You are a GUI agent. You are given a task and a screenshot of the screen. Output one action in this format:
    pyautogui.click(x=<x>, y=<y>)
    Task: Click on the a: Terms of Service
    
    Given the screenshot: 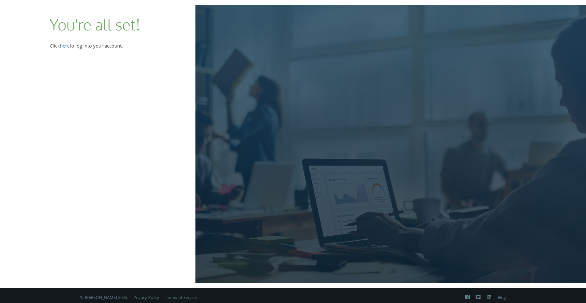 What is the action you would take?
    pyautogui.click(x=181, y=298)
    